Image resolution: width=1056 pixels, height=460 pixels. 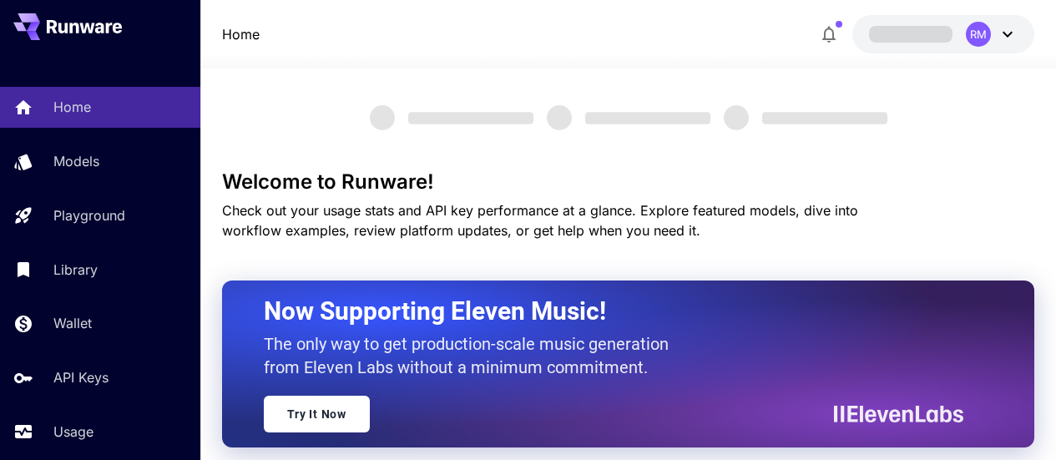 What do you see at coordinates (73, 323) in the screenshot?
I see `p: Wallet` at bounding box center [73, 323].